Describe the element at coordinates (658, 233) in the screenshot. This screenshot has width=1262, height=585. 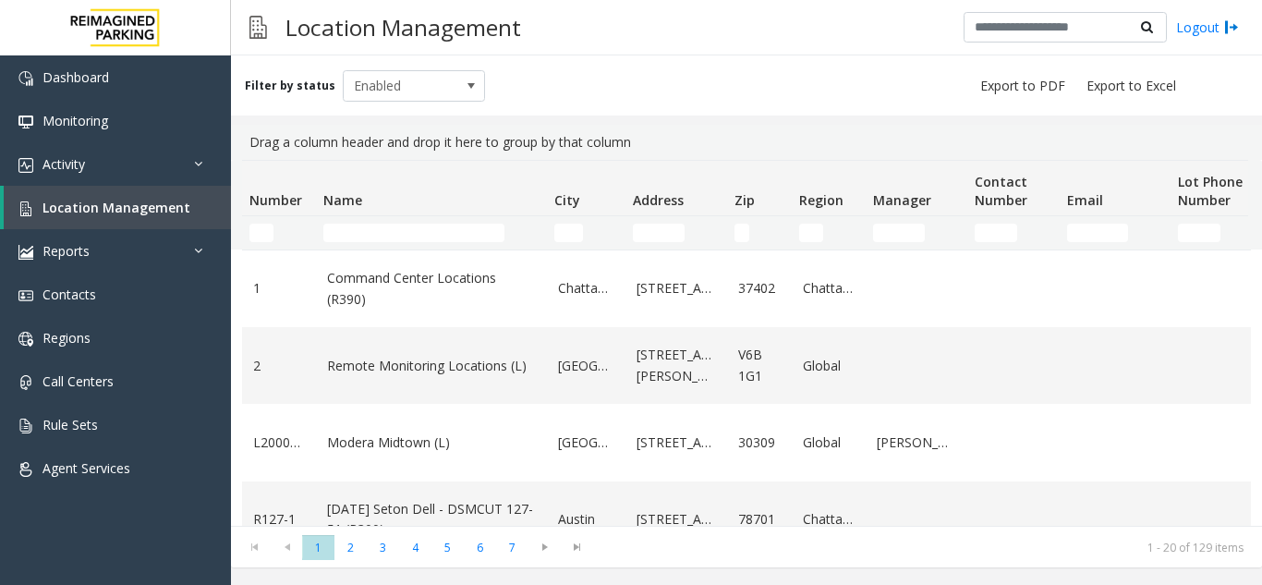
I see `input: Address Filter` at that location.